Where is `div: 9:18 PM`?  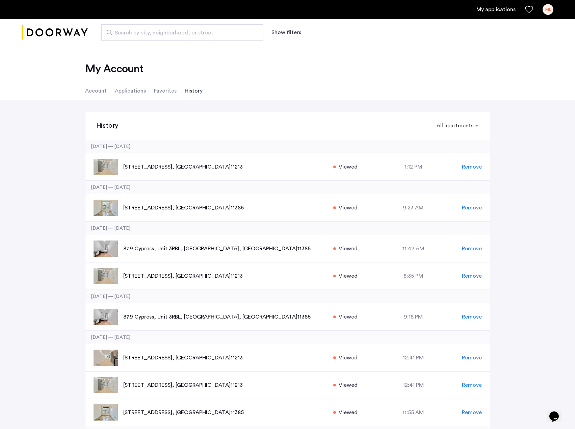 div: 9:18 PM is located at coordinates (413, 317).